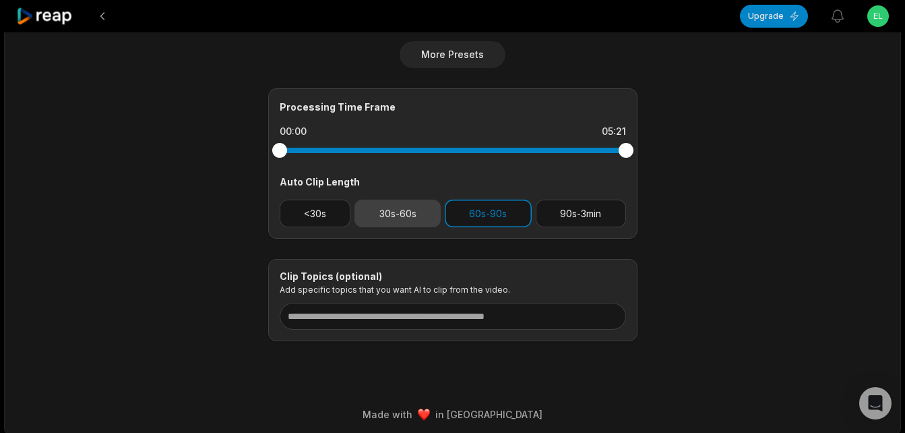 The image size is (905, 433). What do you see at coordinates (876, 403) in the screenshot?
I see `div: Open Intercom Messenger` at bounding box center [876, 403].